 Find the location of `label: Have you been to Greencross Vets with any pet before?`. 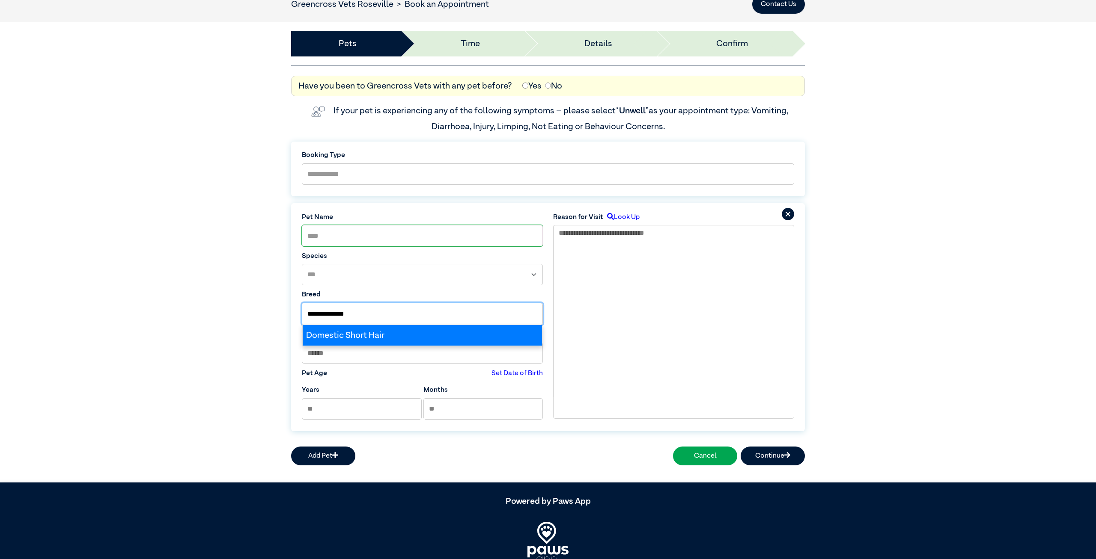

label: Have you been to Greencross Vets with any pet before? is located at coordinates (405, 86).